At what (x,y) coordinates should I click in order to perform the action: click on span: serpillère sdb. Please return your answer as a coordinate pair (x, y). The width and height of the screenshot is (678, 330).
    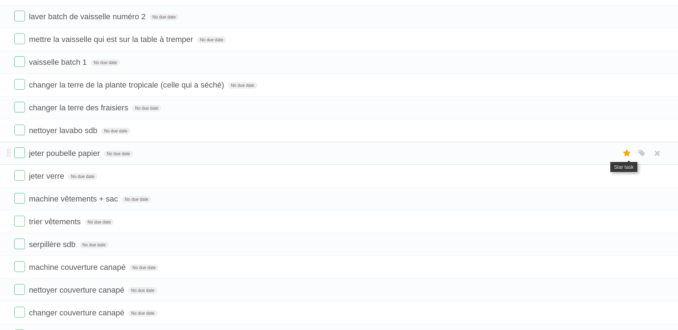
    Looking at the image, I should click on (53, 244).